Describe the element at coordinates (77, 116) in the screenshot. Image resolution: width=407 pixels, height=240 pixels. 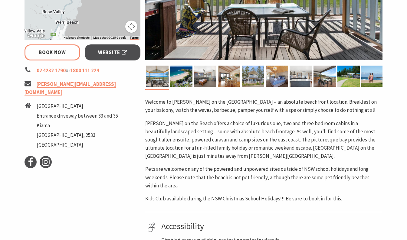
I see `li: Entrance driveway between 33 and 35` at that location.